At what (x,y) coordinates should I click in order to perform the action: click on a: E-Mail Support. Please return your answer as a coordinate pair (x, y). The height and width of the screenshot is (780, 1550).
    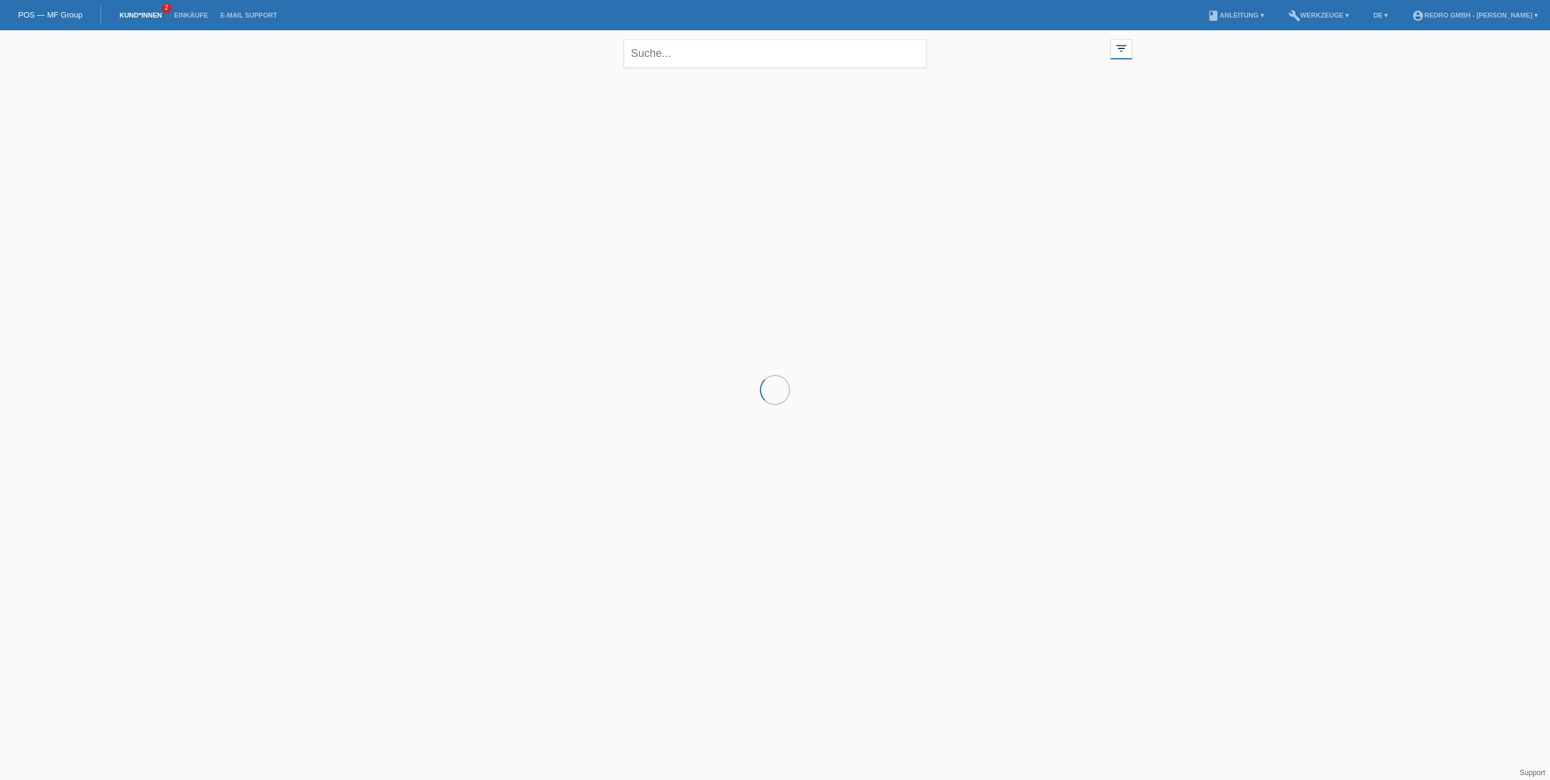
    Looking at the image, I should click on (249, 15).